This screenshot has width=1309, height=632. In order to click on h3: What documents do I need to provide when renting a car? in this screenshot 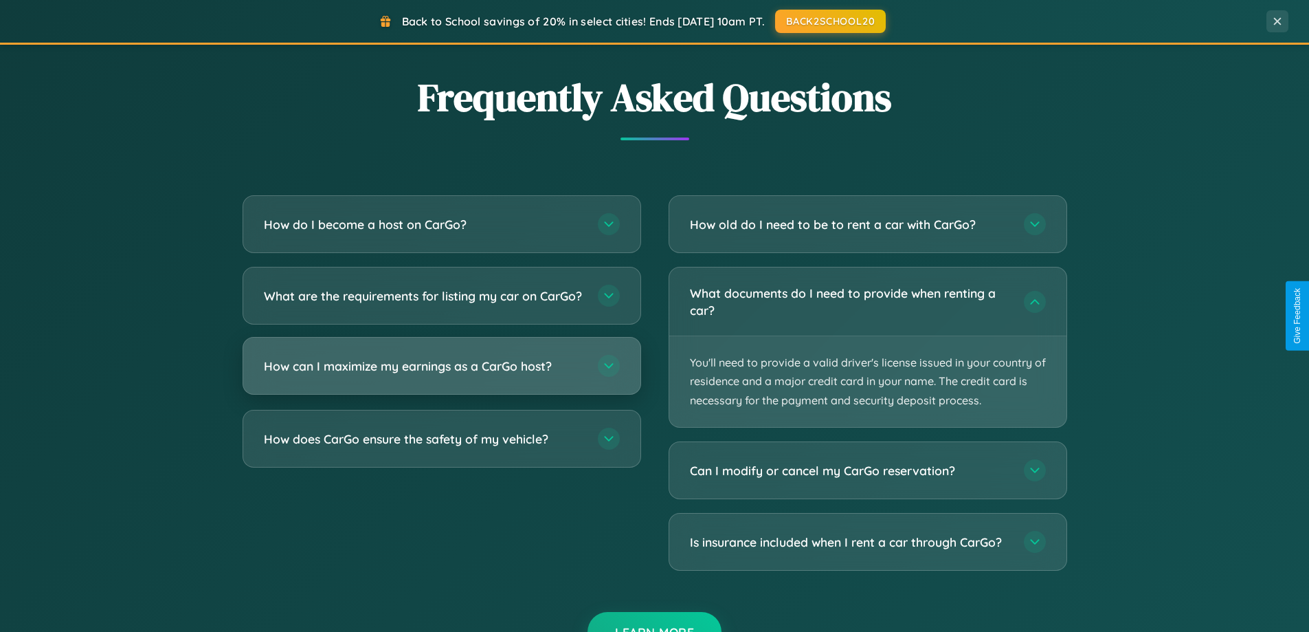, I will do `click(850, 301)`.